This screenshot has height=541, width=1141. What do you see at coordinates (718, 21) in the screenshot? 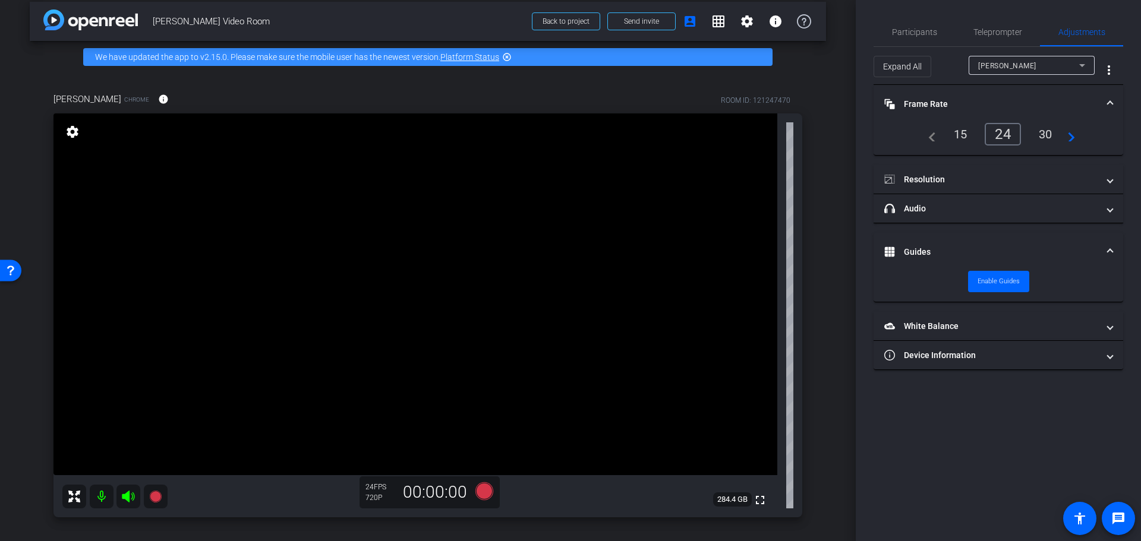
I see `mat-icon: grid_on` at bounding box center [718, 21].